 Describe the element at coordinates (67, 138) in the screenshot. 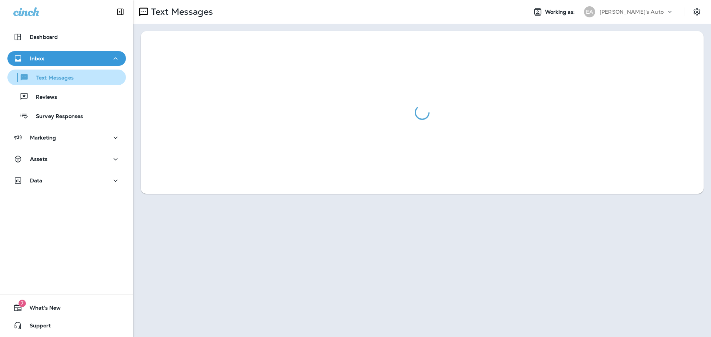

I see `button: Marketing` at that location.